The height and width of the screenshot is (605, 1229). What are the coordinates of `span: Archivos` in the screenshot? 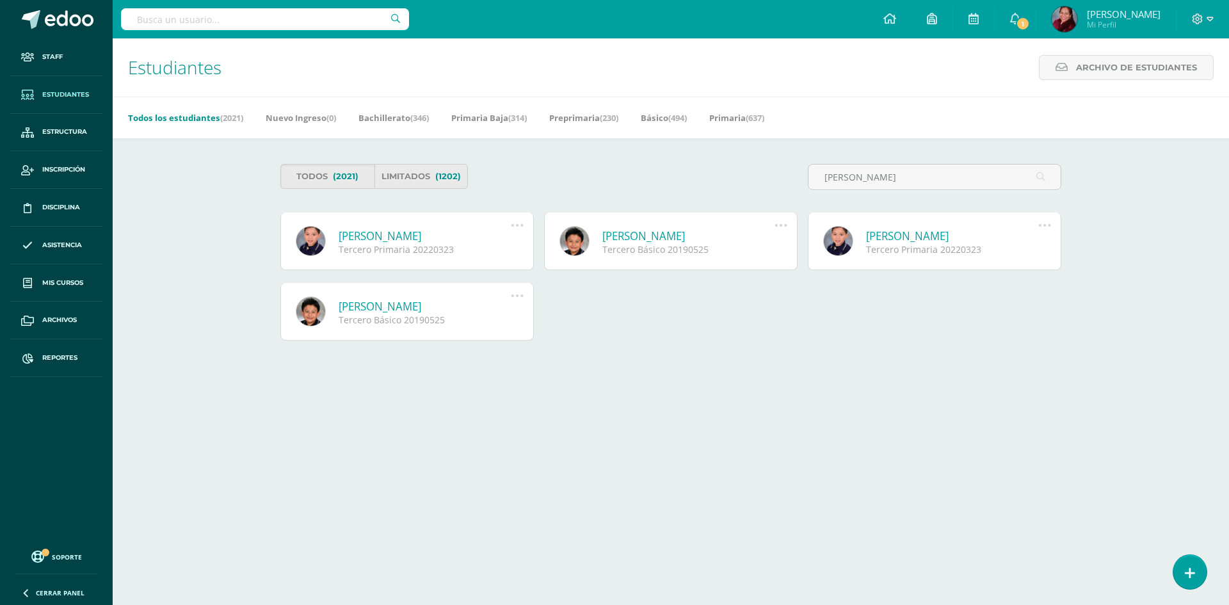 It's located at (60, 320).